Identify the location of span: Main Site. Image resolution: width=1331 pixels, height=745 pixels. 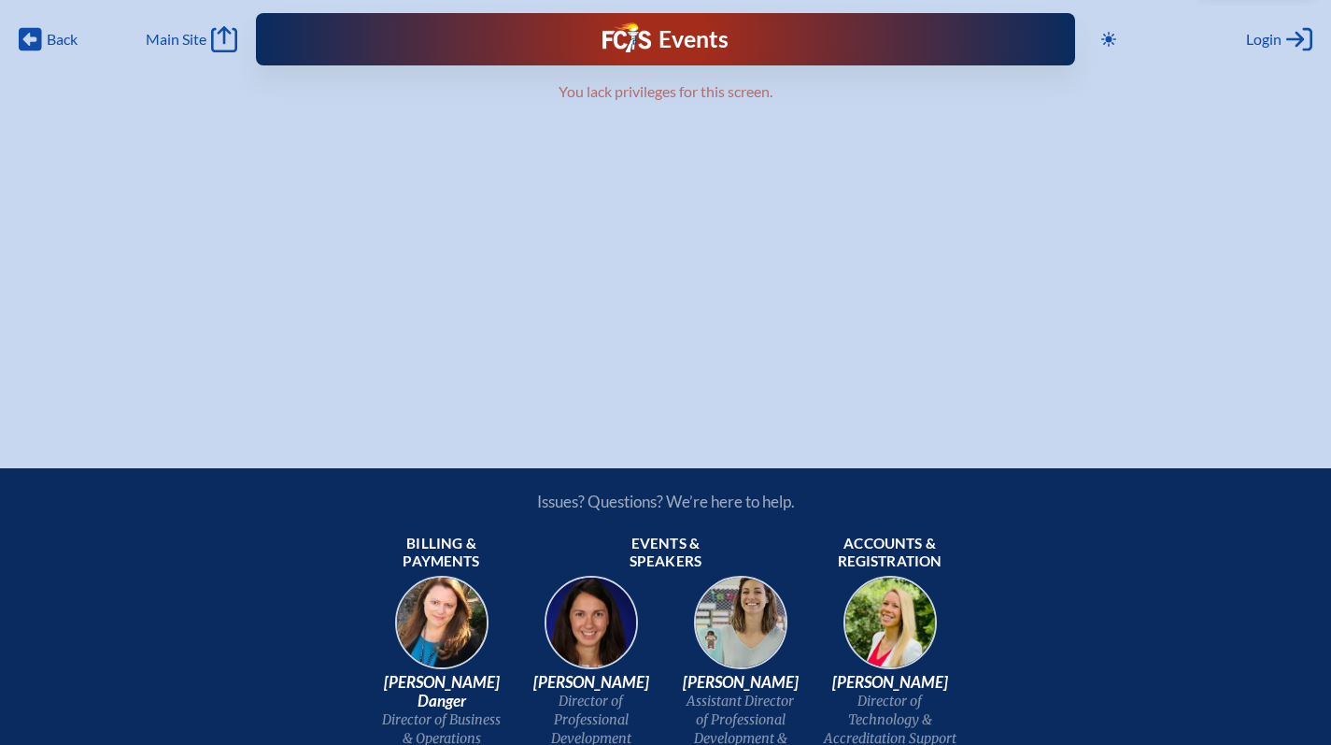
(176, 39).